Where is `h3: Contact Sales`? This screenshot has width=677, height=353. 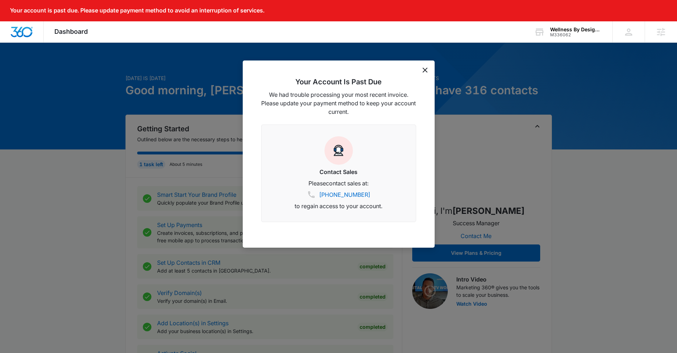 h3: Contact Sales is located at coordinates (339, 172).